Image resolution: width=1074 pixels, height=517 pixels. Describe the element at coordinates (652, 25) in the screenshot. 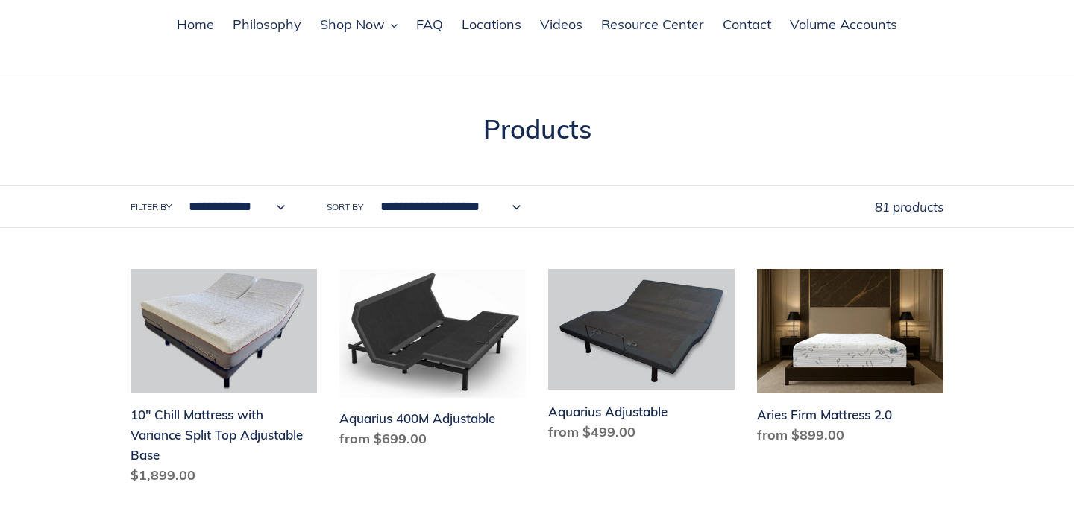

I see `a: Resource Center` at that location.